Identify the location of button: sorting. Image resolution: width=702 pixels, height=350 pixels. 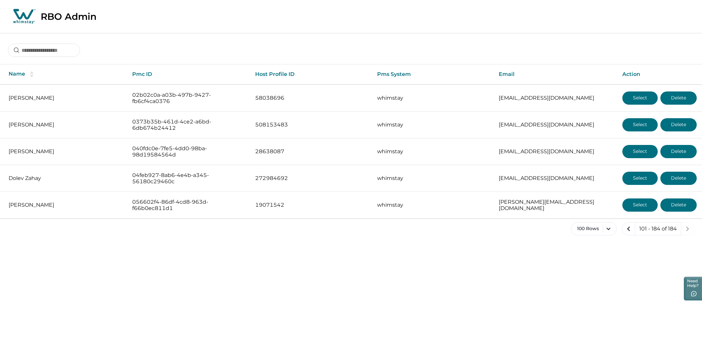
(32, 74).